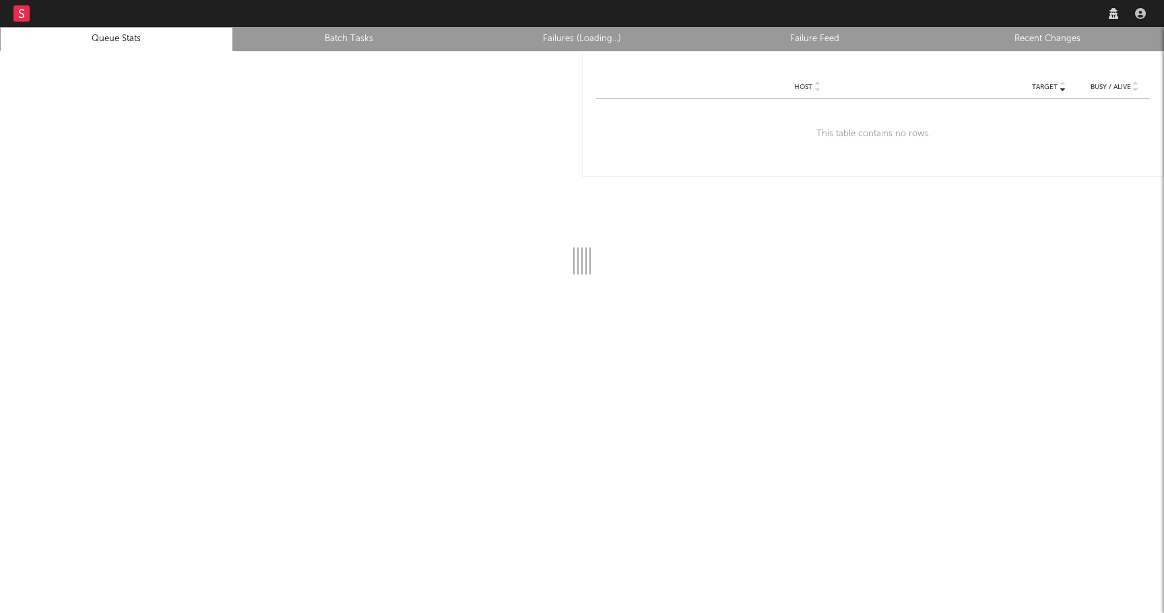 Image resolution: width=1164 pixels, height=613 pixels. Describe the element at coordinates (117, 39) in the screenshot. I see `a: Queue Stats` at that location.